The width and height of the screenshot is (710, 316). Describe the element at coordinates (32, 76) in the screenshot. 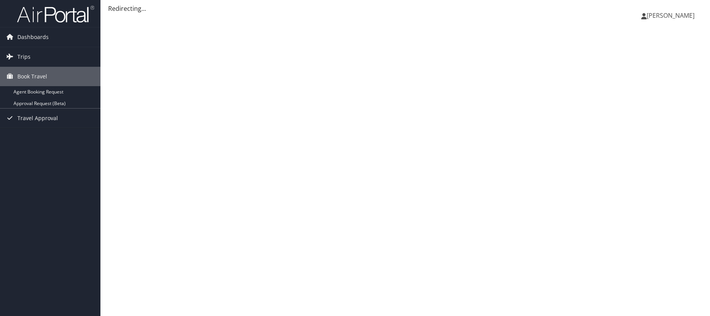

I see `span: Book Travel` at that location.